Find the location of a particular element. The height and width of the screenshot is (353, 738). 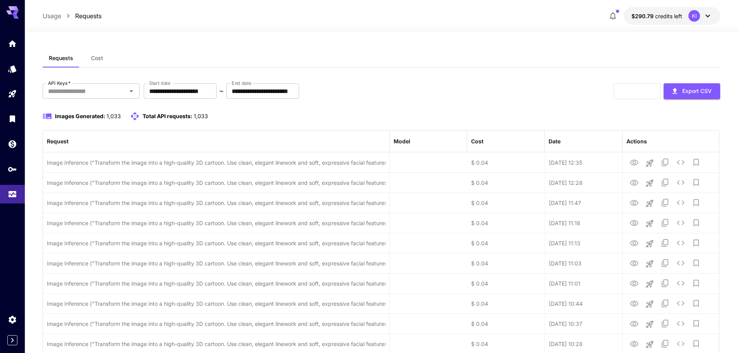

div: Playground is located at coordinates (12, 94).